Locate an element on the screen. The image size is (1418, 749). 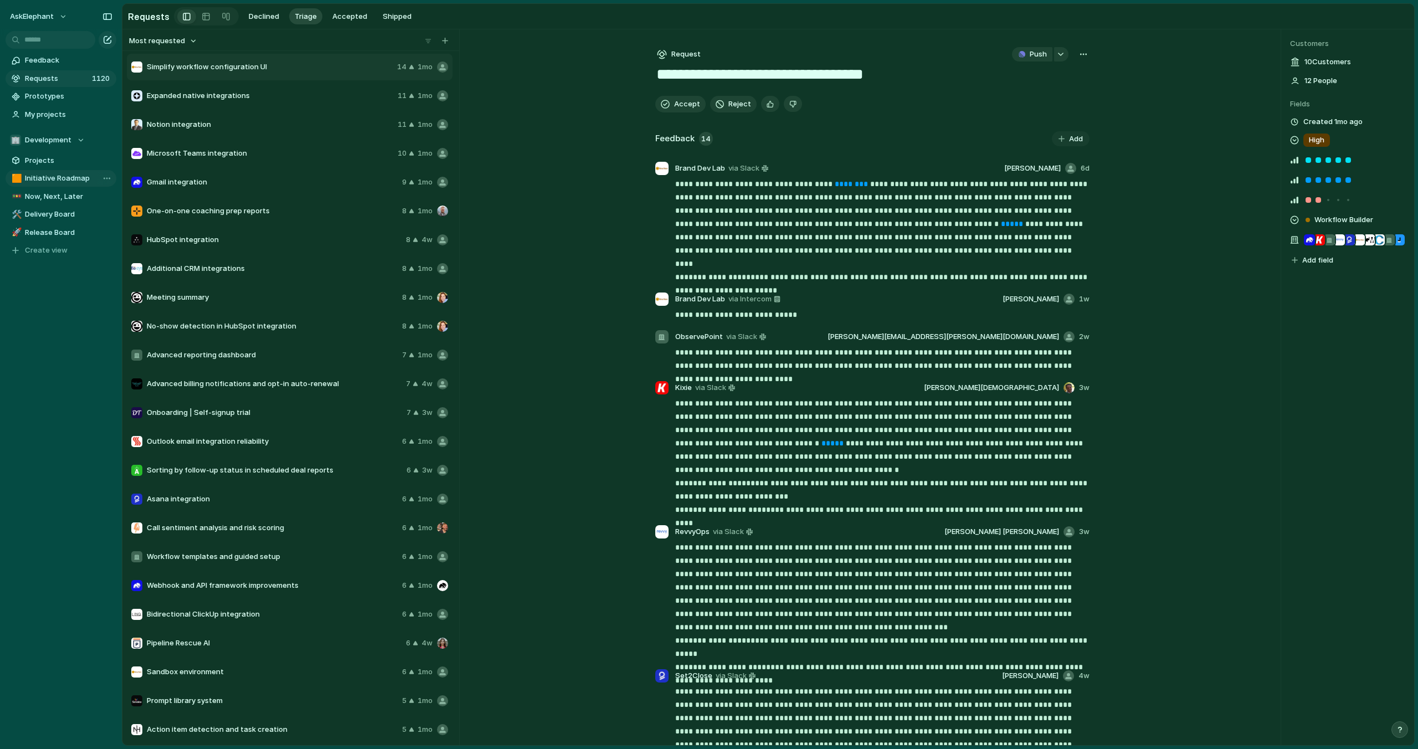
span: Brand Dev Lab is located at coordinates (700, 168).